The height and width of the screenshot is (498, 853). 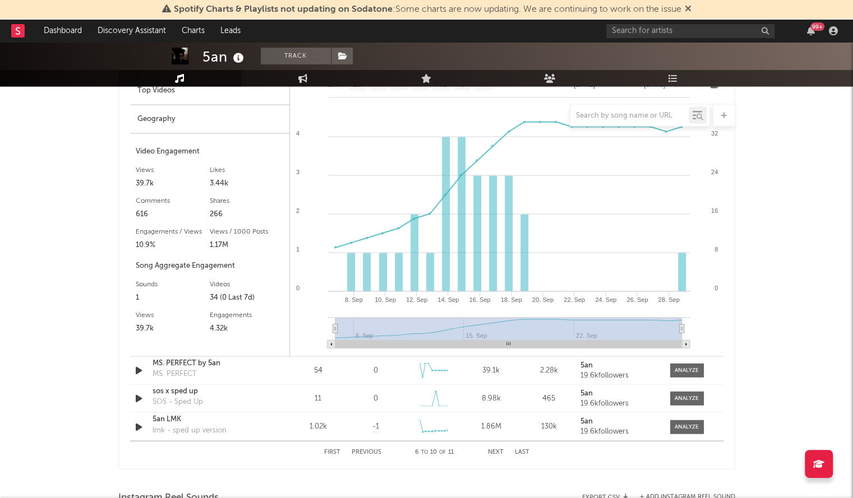 What do you see at coordinates (318, 427) in the screenshot?
I see `div: 1.02k` at bounding box center [318, 427].